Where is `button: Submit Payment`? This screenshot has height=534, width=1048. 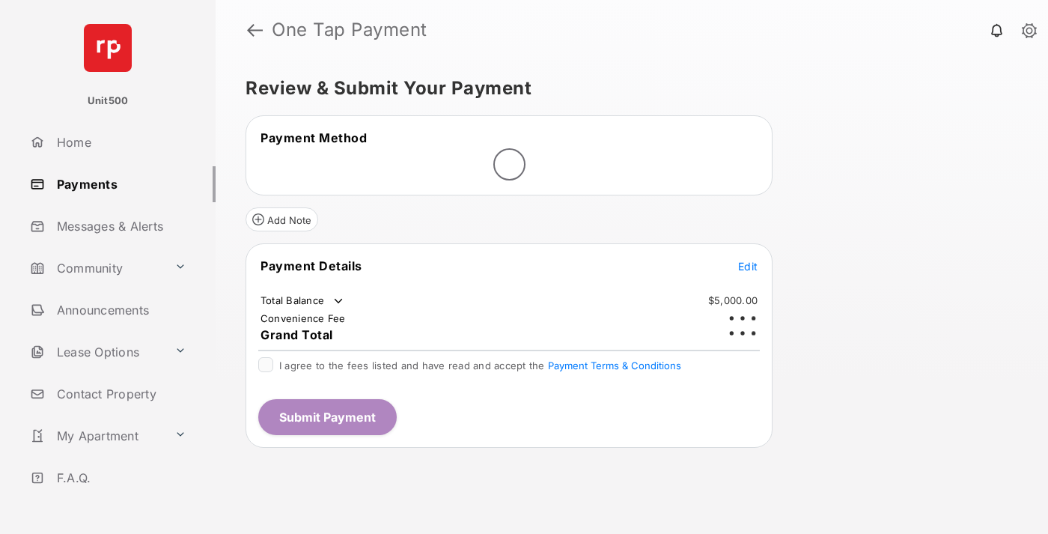 button: Submit Payment is located at coordinates (327, 417).